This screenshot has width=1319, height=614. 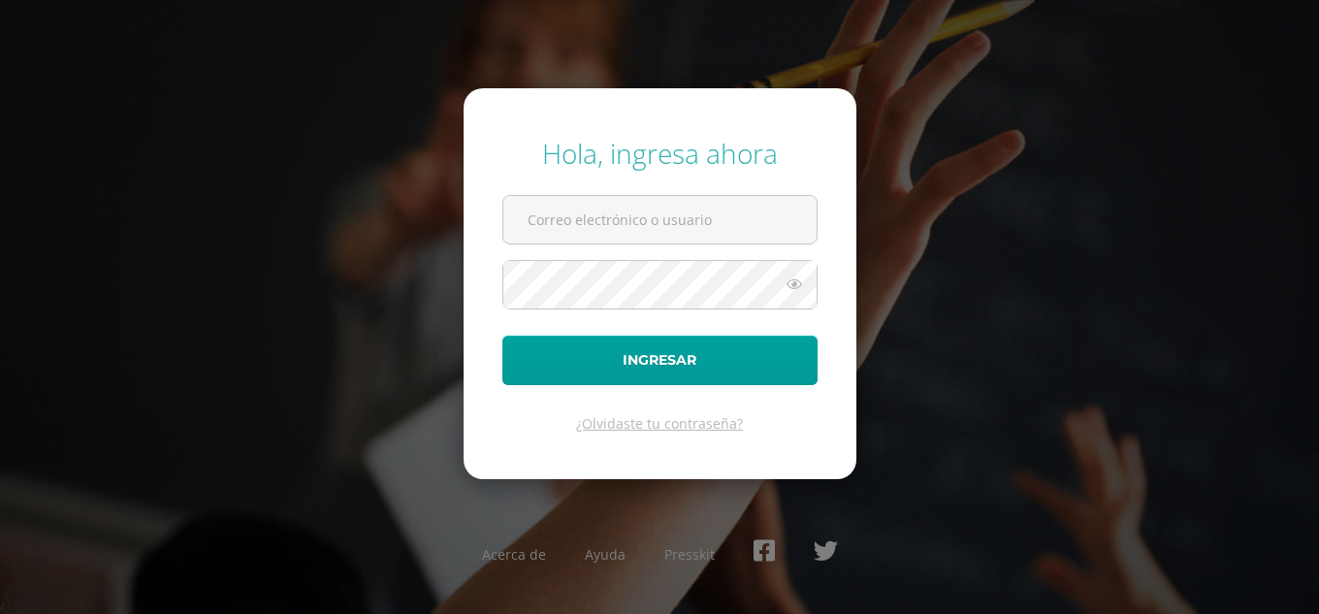 What do you see at coordinates (514, 554) in the screenshot?
I see `a: Acerca de` at bounding box center [514, 554].